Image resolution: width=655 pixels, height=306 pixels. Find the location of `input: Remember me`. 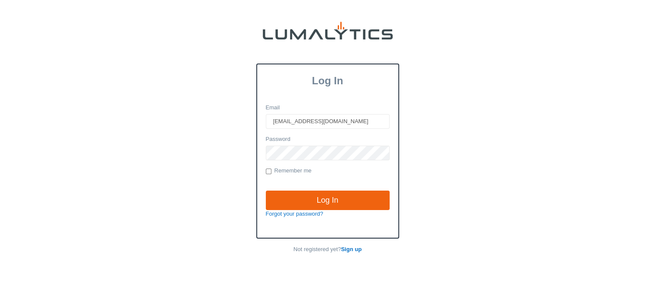

input: Remember me is located at coordinates (268, 171).